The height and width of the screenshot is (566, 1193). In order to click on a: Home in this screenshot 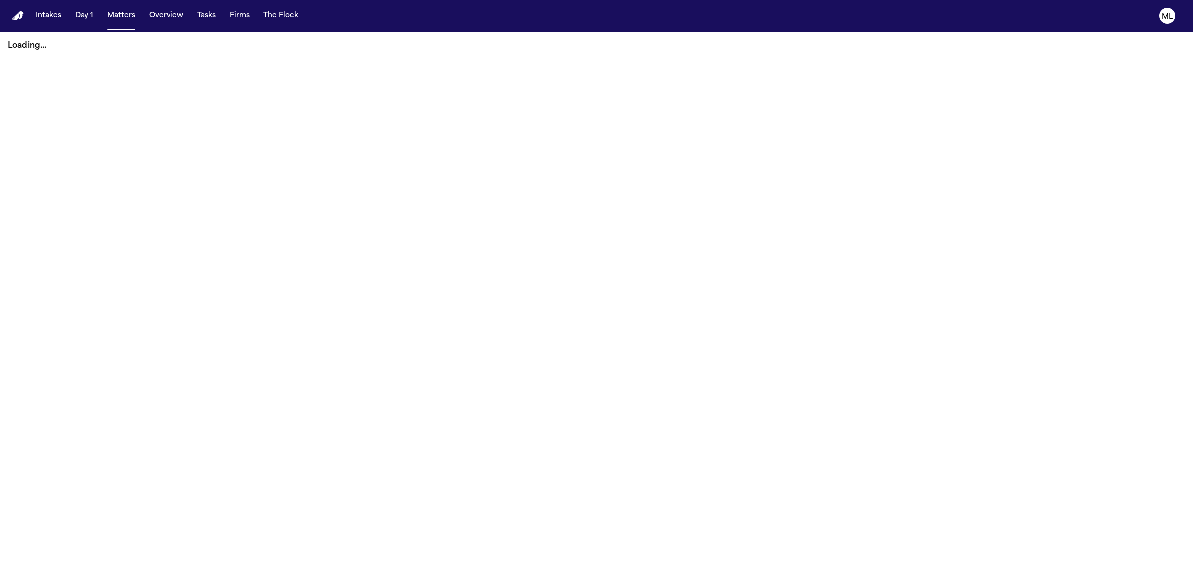, I will do `click(18, 16)`.